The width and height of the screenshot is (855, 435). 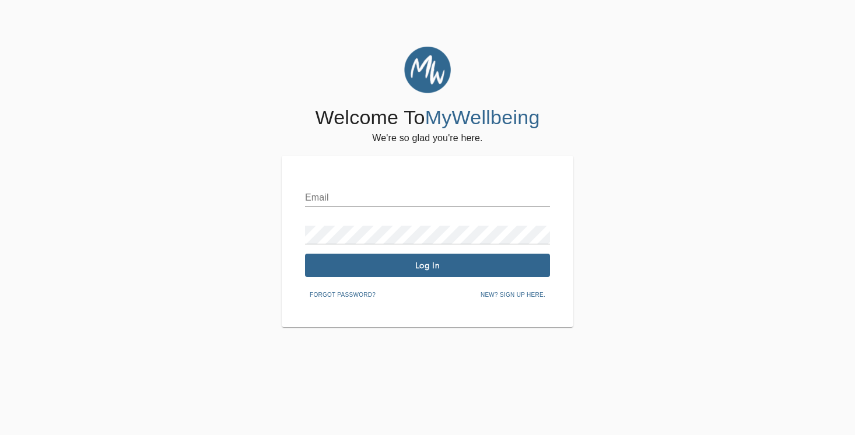 What do you see at coordinates (428, 70) in the screenshot?
I see `img: MyWellbeing` at bounding box center [428, 70].